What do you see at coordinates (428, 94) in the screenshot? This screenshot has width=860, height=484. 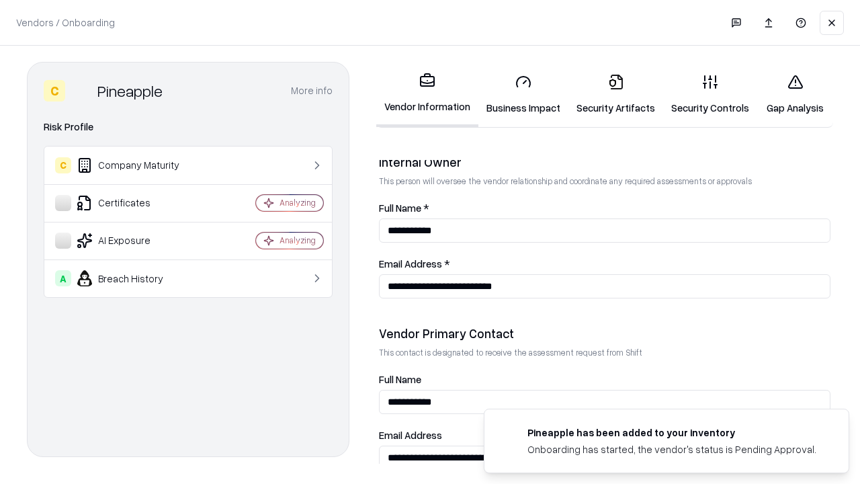 I see `a: Vendor Information` at bounding box center [428, 94].